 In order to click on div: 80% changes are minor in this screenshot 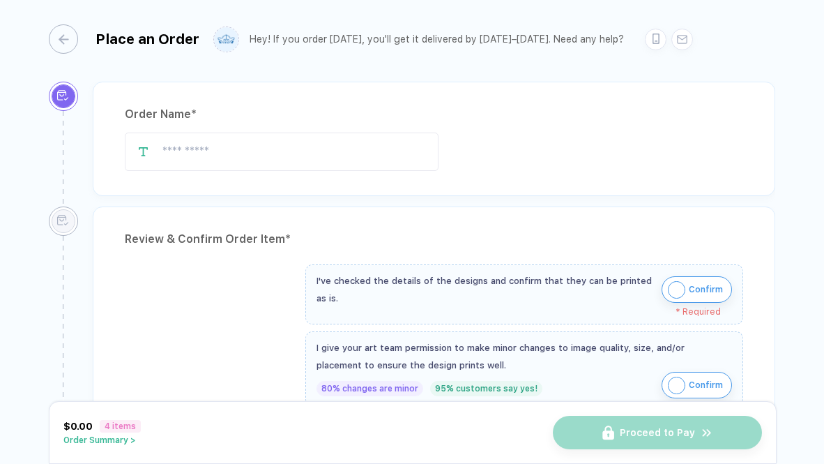, I will do `click(370, 389)`.